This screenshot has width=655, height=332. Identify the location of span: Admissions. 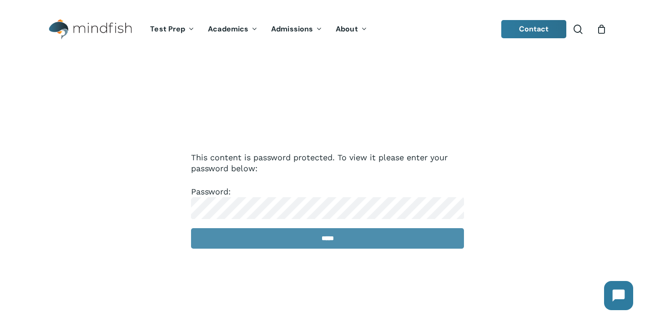
(292, 29).